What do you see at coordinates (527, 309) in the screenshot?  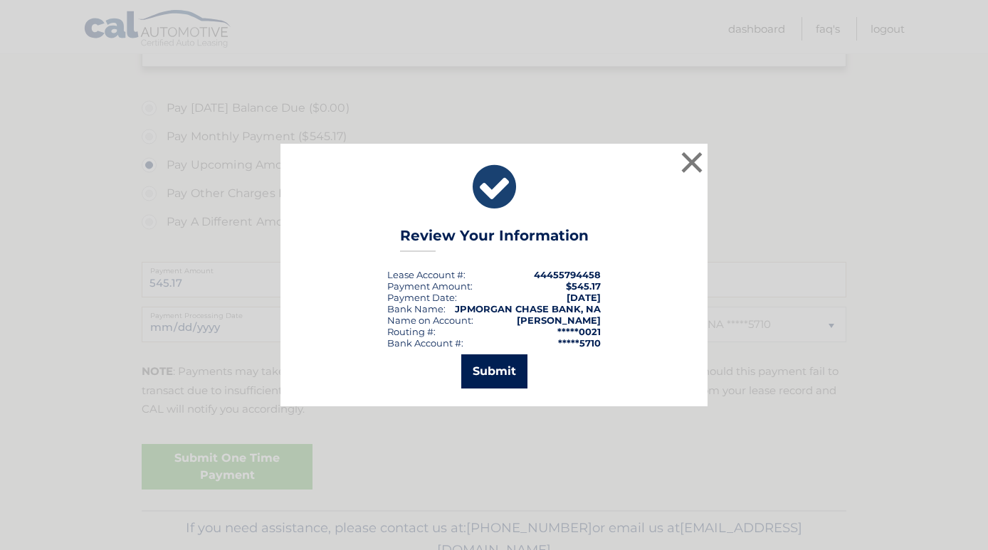 I see `strong: JPMORGAN CHASE BANK, NA` at bounding box center [527, 309].